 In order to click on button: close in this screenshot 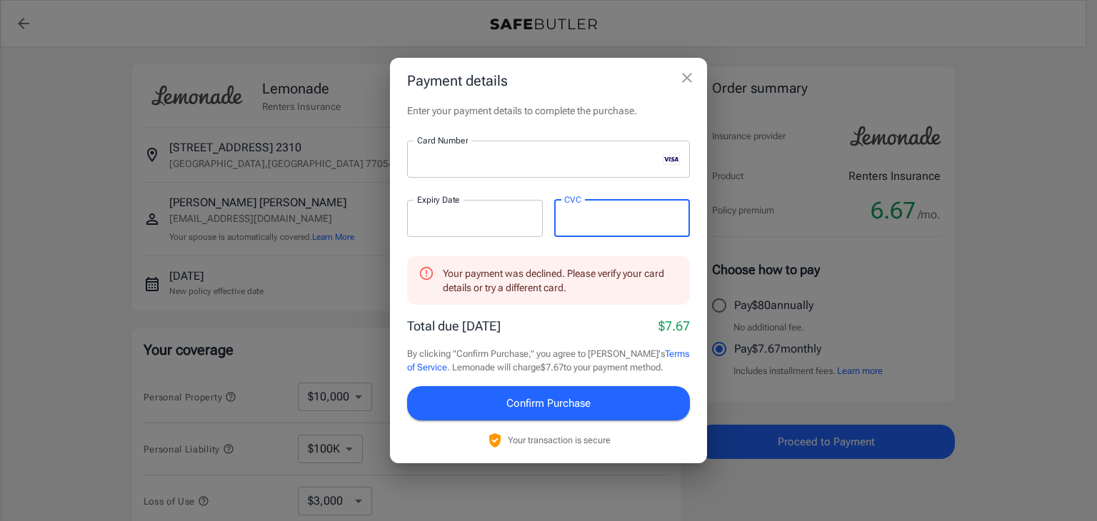, I will do `click(687, 78)`.